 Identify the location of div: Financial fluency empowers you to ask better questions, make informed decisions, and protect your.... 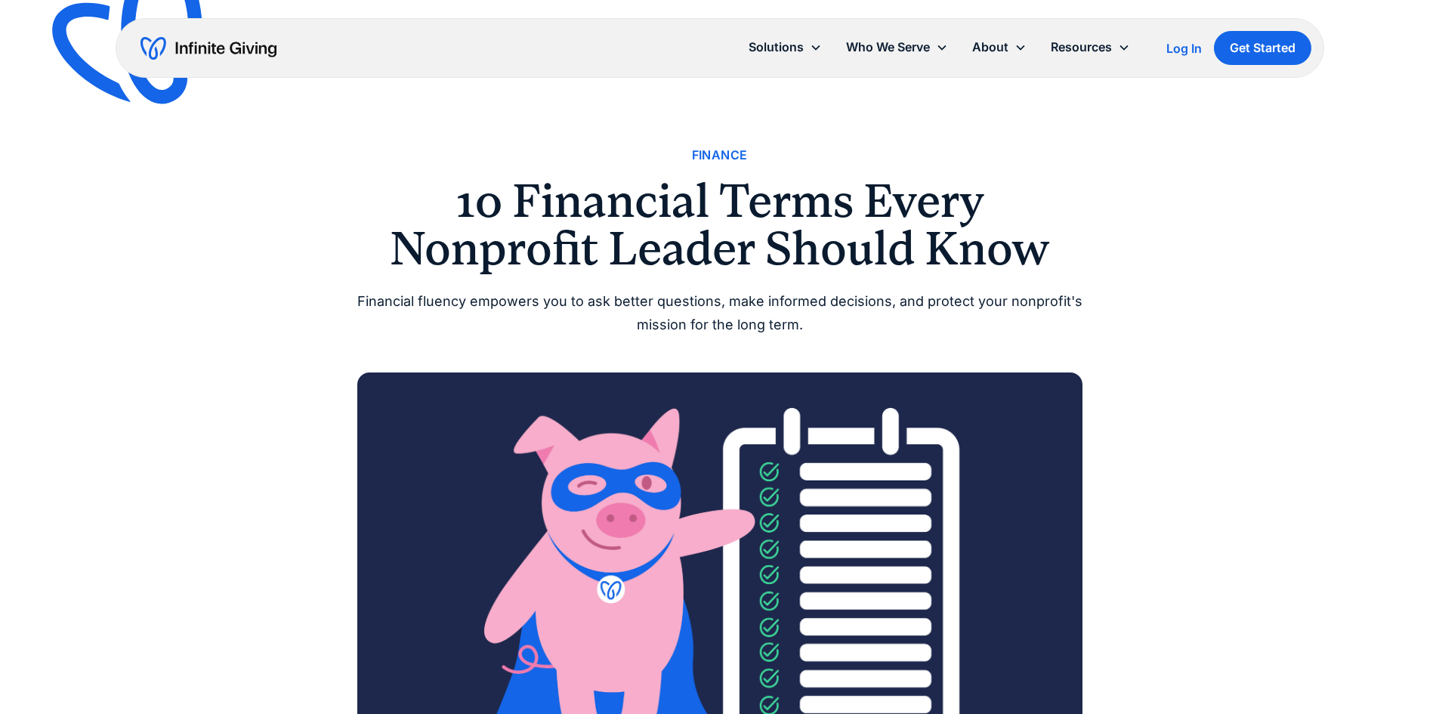
(720, 313).